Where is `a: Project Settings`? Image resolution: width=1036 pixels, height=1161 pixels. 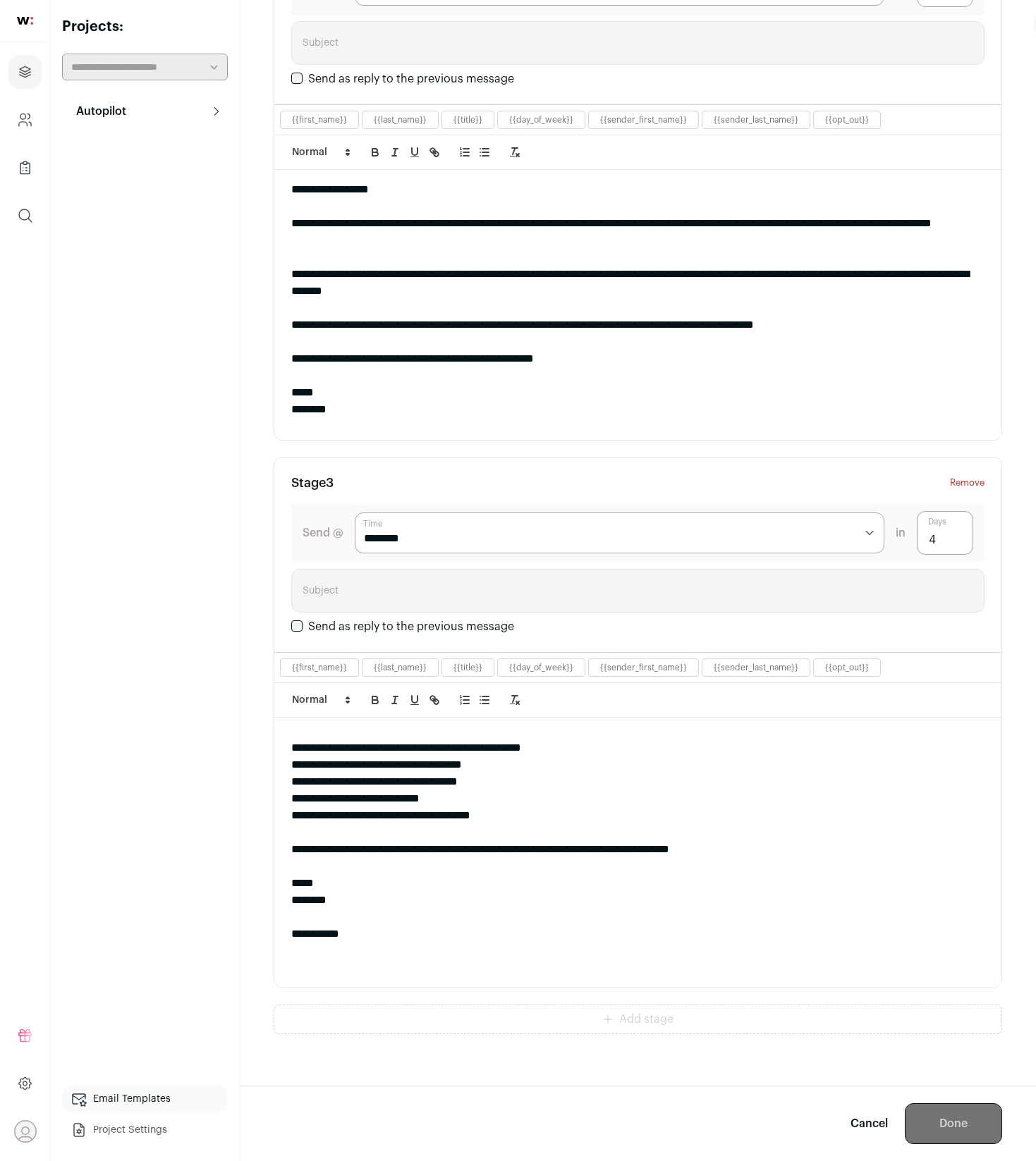 a: Project Settings is located at coordinates (144, 1130).